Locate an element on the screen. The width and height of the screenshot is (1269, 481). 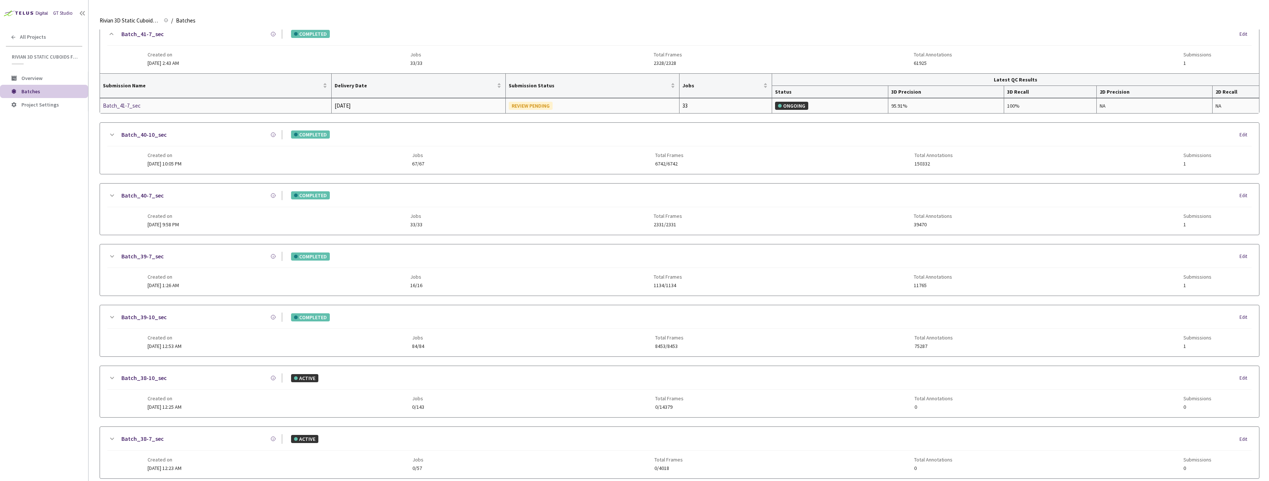
a: Batch_38-10_sec is located at coordinates (144, 378).